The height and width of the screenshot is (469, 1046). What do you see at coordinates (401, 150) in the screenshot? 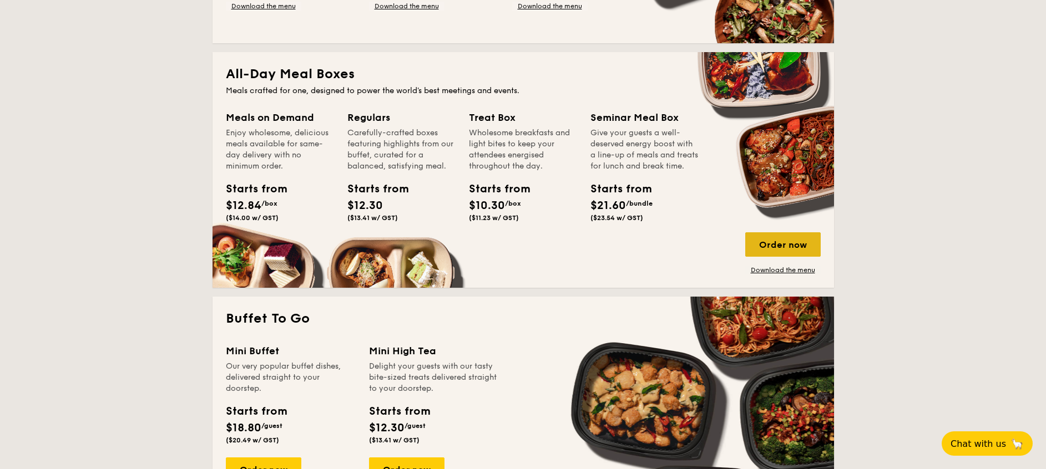
I see `div: Carefully-crafted boxes featuring highlights from our buffet, curated for a balanced, satisfying ...` at bounding box center [401, 150].